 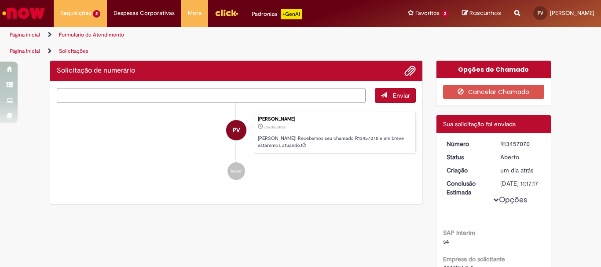 What do you see at coordinates (494, 92) in the screenshot?
I see `button: Cancelar Chamado` at bounding box center [494, 92].